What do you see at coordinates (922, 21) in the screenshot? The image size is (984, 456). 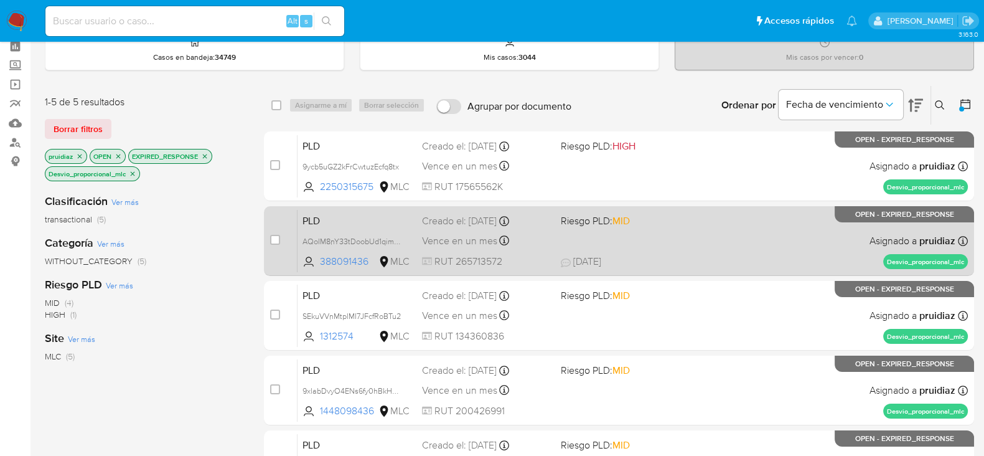 I see `p: pablo.ruidiaz@mercadolibre.com` at bounding box center [922, 21].